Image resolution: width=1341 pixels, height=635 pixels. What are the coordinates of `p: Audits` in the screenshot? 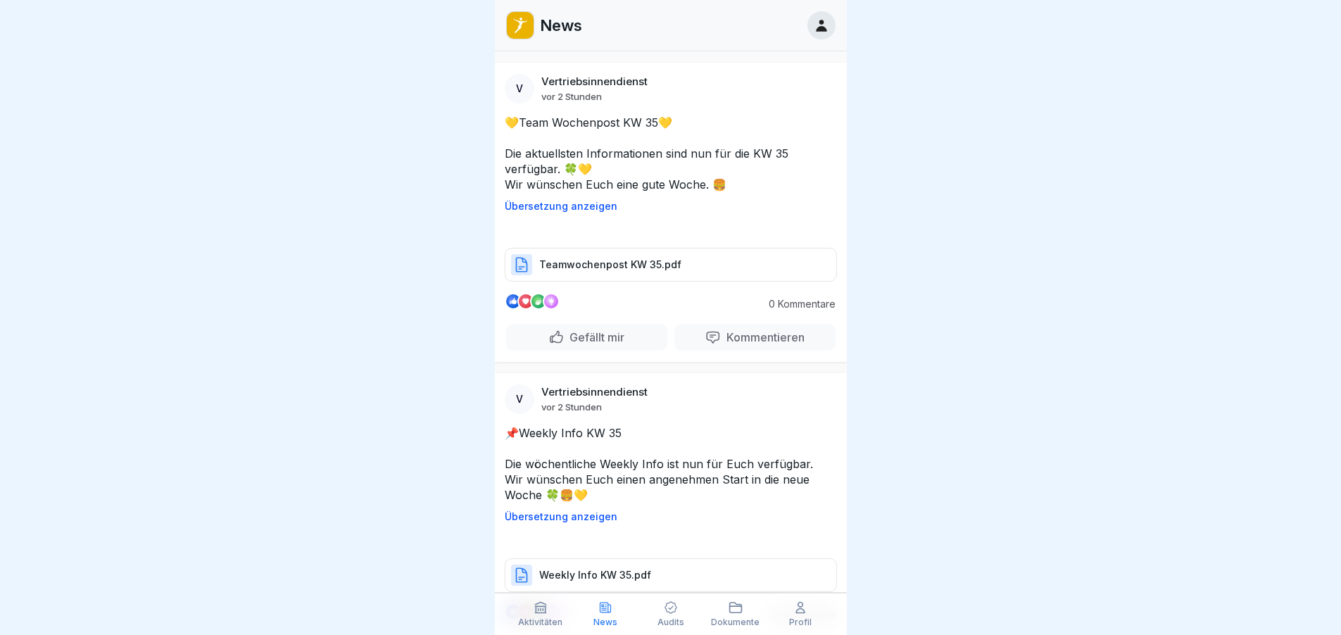 It's located at (671, 622).